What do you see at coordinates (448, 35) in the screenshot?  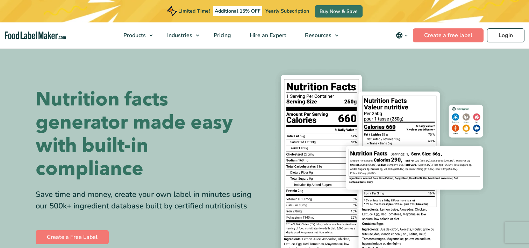 I see `a: Create a free label` at bounding box center [448, 35].